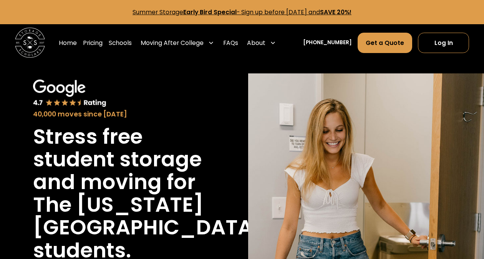 The width and height of the screenshot is (484, 259). What do you see at coordinates (210, 12) in the screenshot?
I see `strong: Early Bird Special` at bounding box center [210, 12].